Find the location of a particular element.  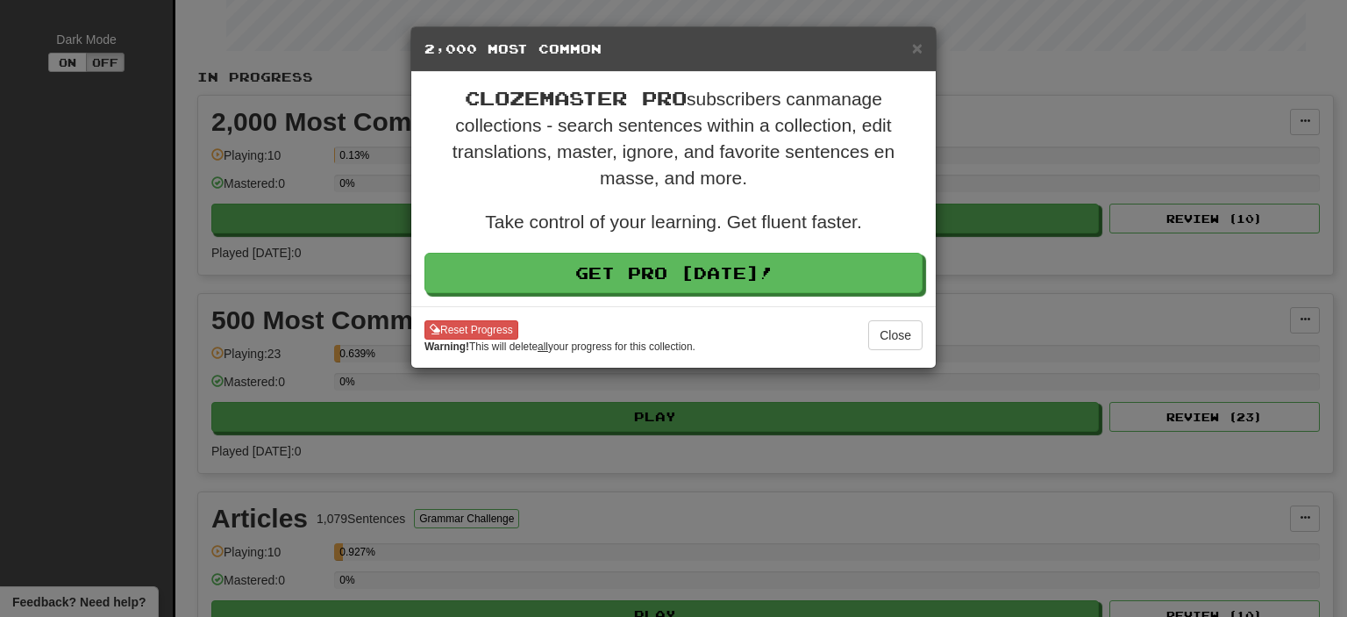

button: Reset Progress is located at coordinates (471, 330).